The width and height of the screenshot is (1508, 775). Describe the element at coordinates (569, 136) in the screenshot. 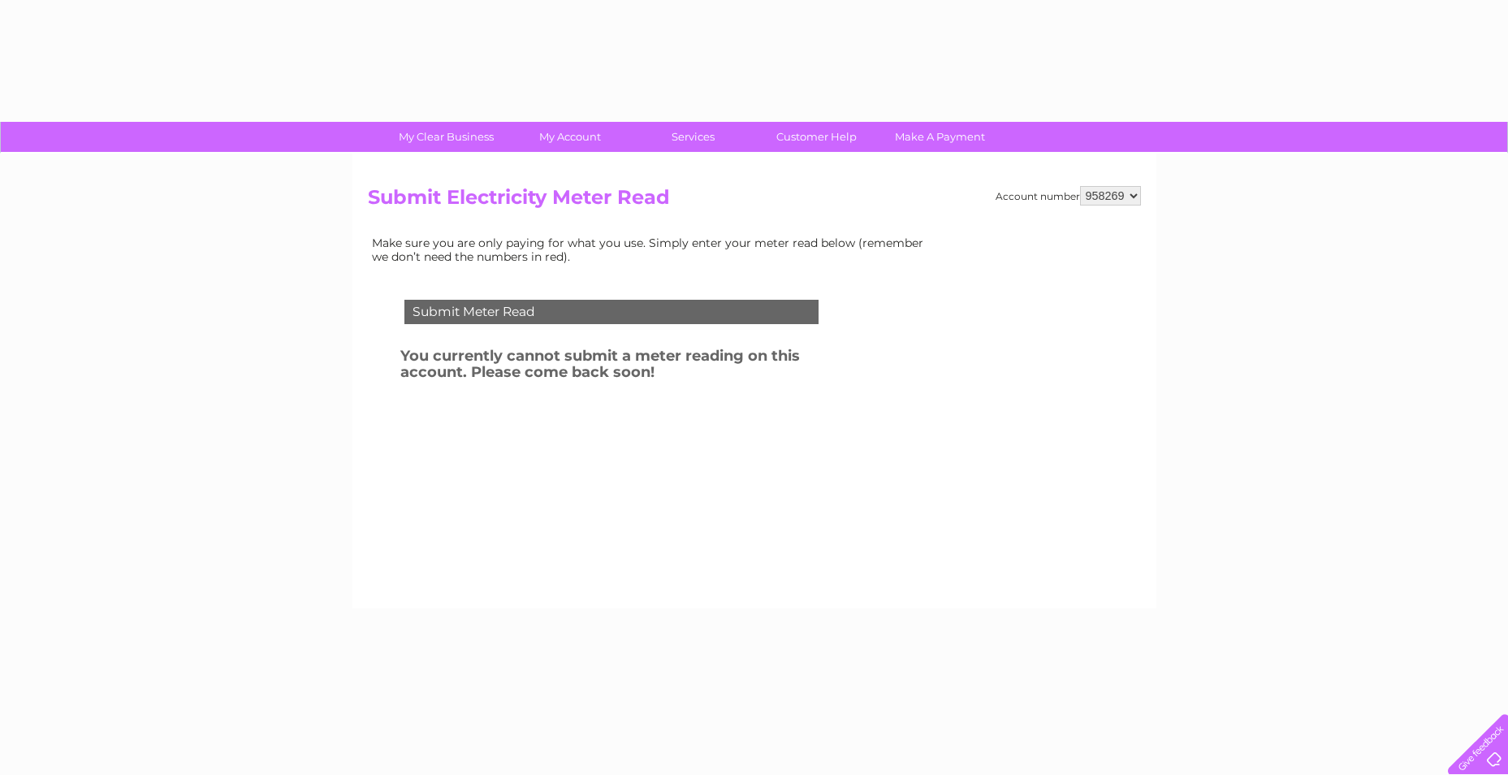

I see `a: My Account` at that location.